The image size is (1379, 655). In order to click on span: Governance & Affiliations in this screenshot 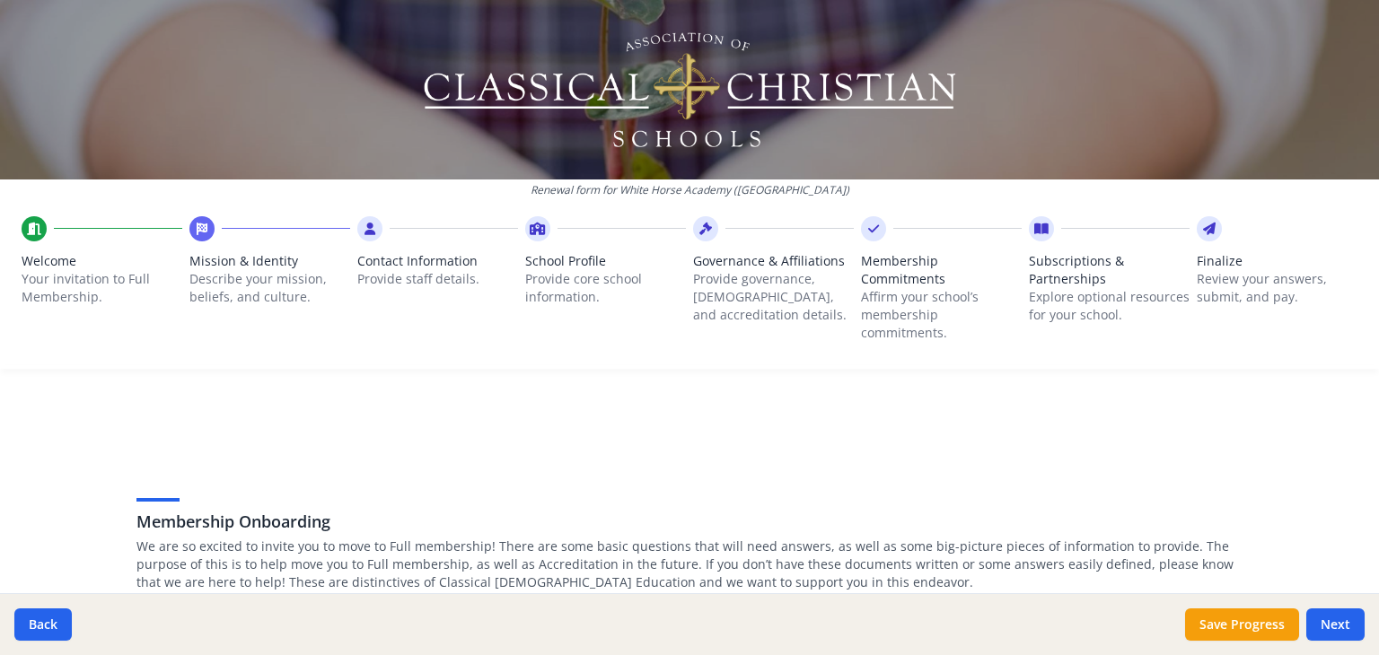, I will do `click(773, 261)`.